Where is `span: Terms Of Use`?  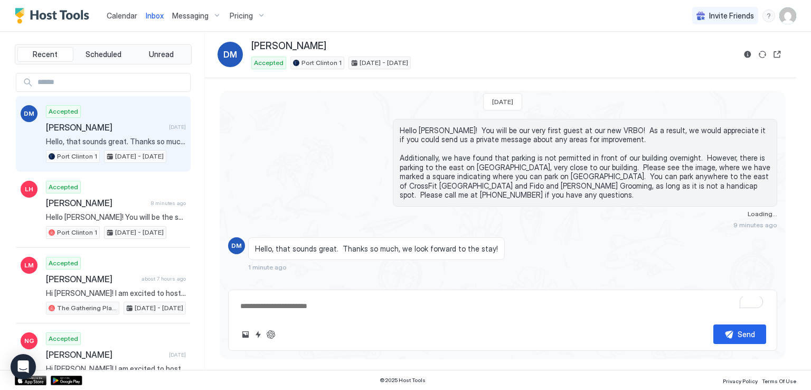 span: Terms Of Use is located at coordinates (779, 381).